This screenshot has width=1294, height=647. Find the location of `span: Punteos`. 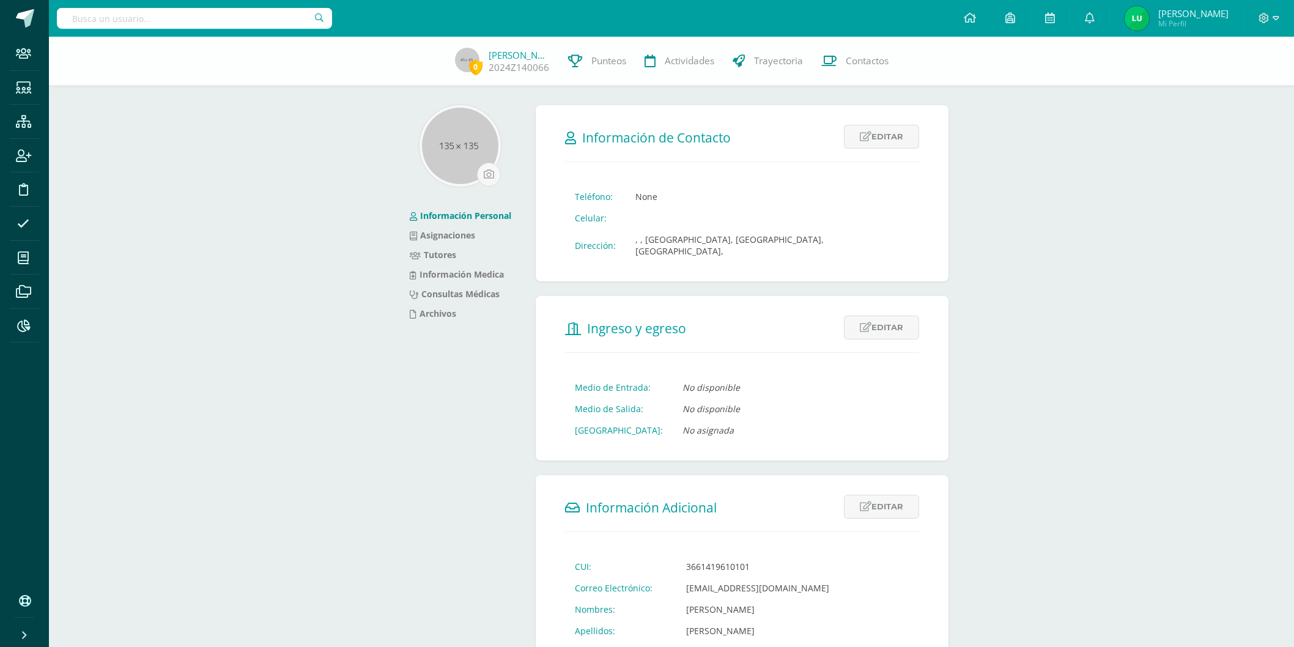

span: Punteos is located at coordinates (609, 61).